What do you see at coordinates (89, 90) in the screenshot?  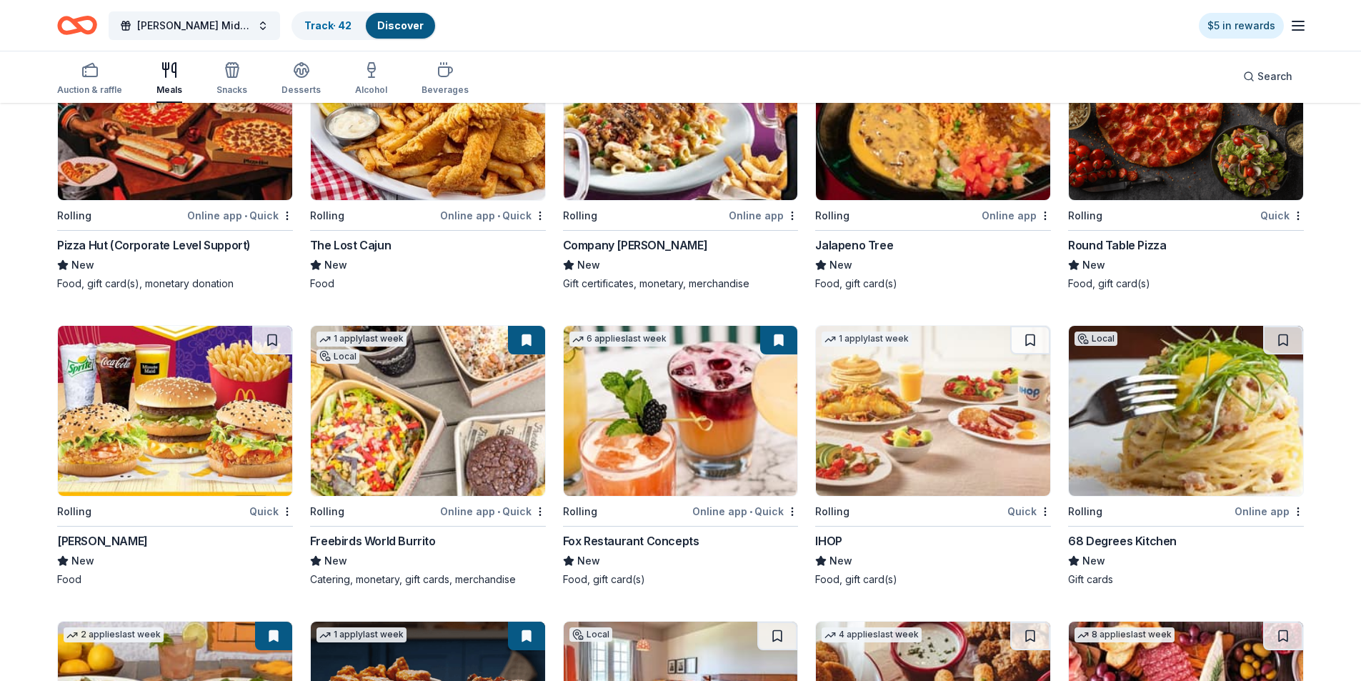 I see `div: Auction & raffle` at bounding box center [89, 90].